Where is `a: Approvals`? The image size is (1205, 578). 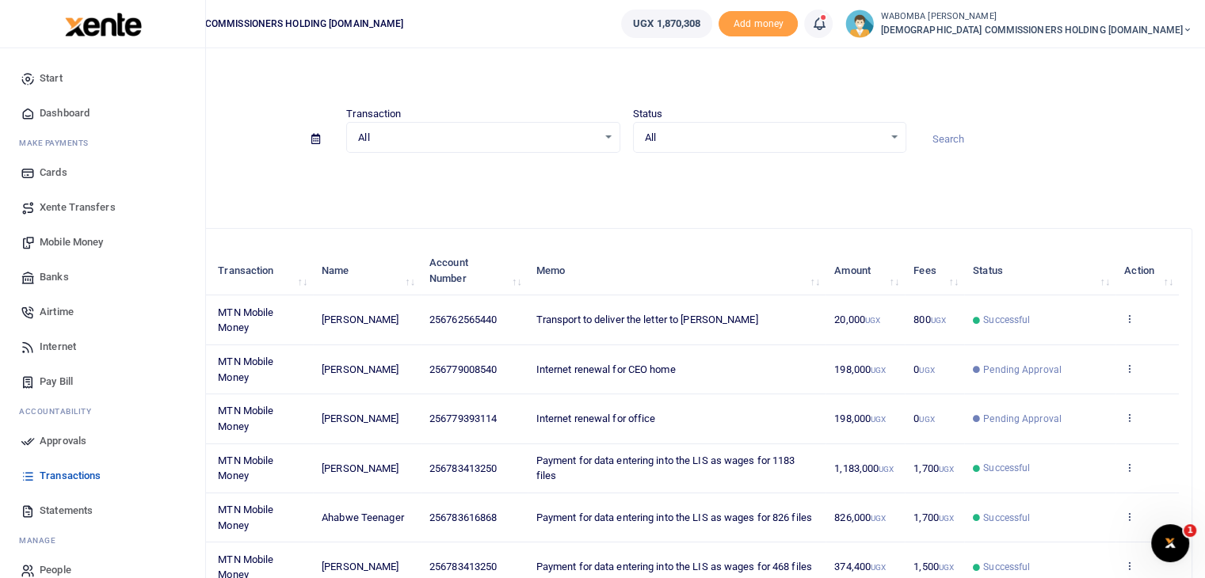 a: Approvals is located at coordinates (102, 441).